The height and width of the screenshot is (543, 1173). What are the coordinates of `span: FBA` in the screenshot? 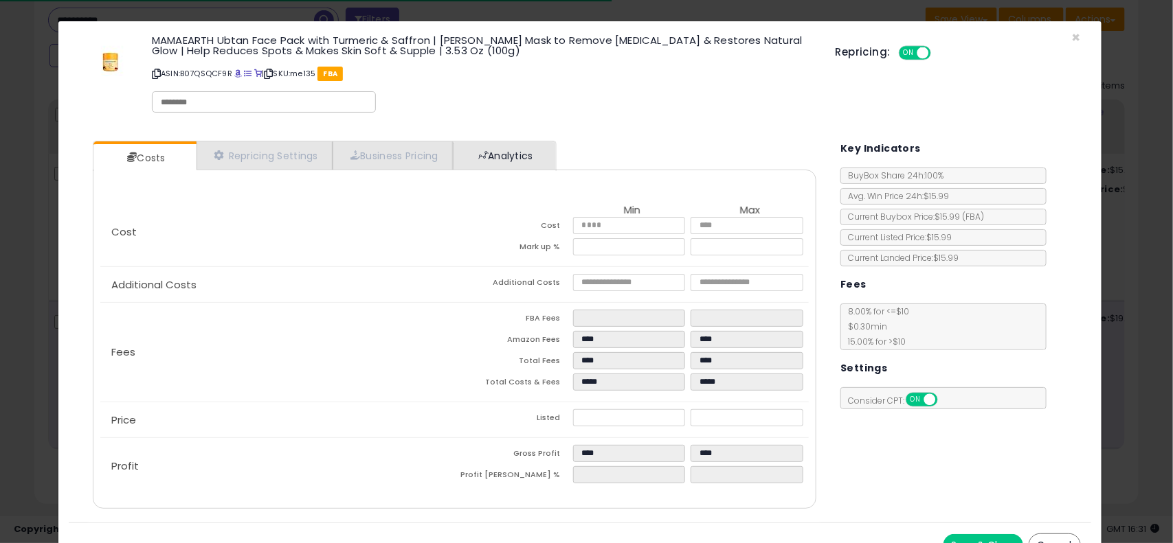 It's located at (330, 74).